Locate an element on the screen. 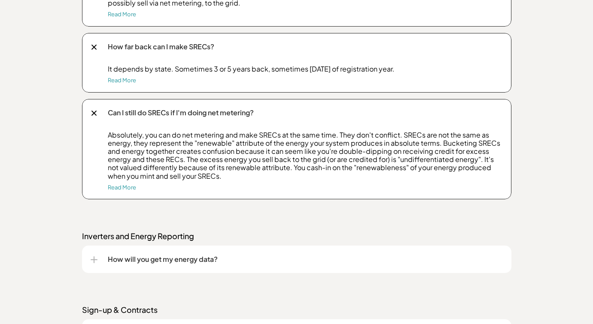 The height and width of the screenshot is (324, 593). p: Sign-up & Contracts is located at coordinates (297, 310).